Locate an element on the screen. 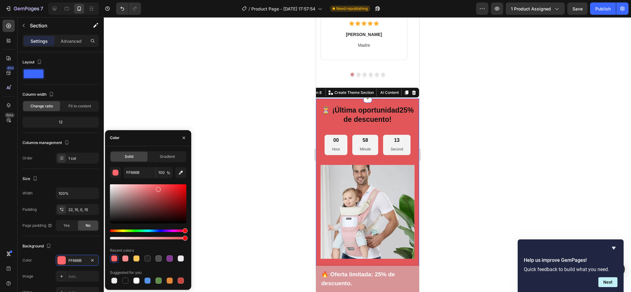  div: Image is located at coordinates (28, 276).